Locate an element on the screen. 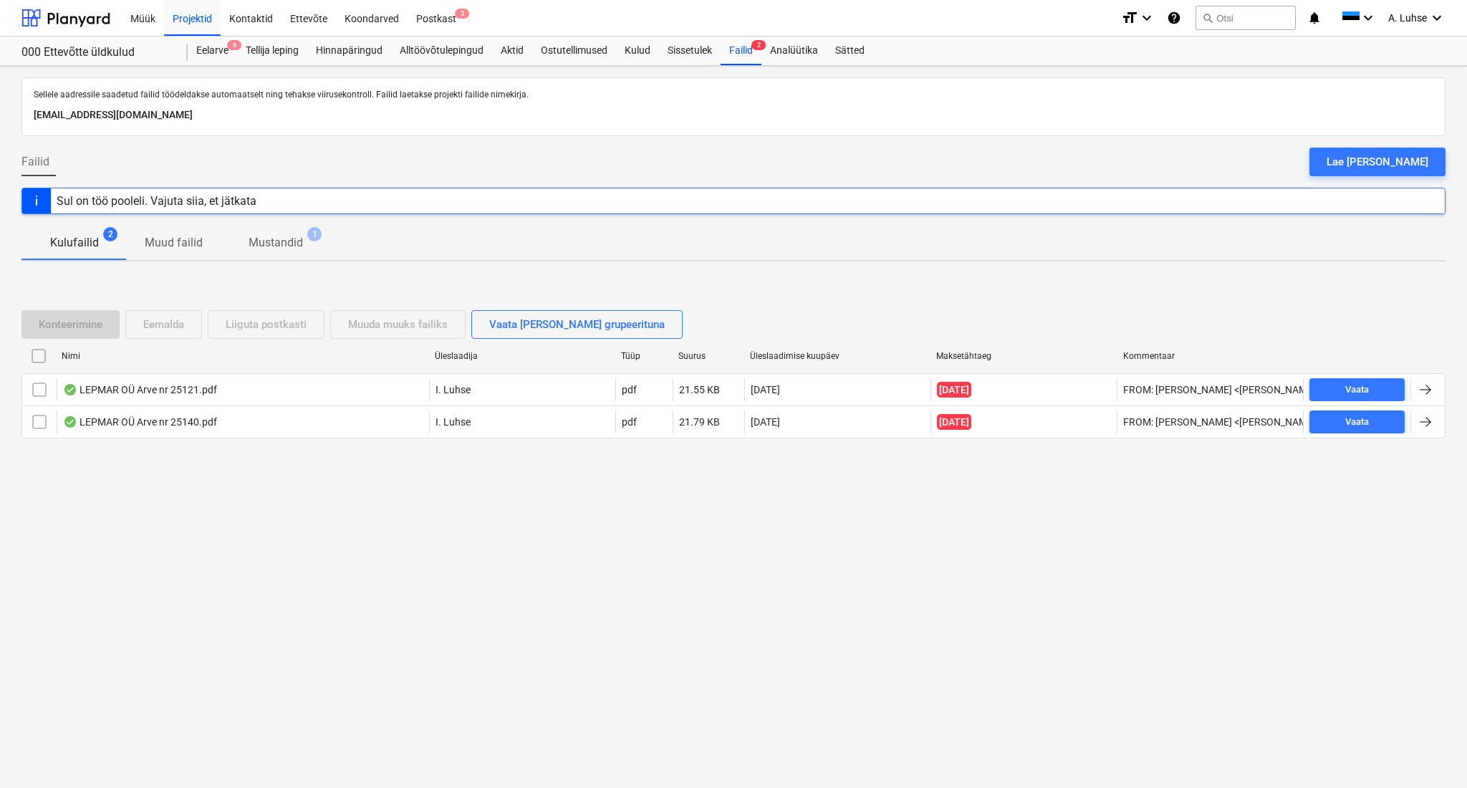  div: Kulud is located at coordinates (638, 51).